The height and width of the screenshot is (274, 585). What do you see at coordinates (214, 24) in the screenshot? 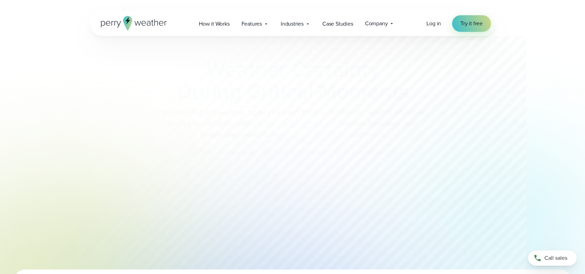
I see `span: How it Works` at bounding box center [214, 24].